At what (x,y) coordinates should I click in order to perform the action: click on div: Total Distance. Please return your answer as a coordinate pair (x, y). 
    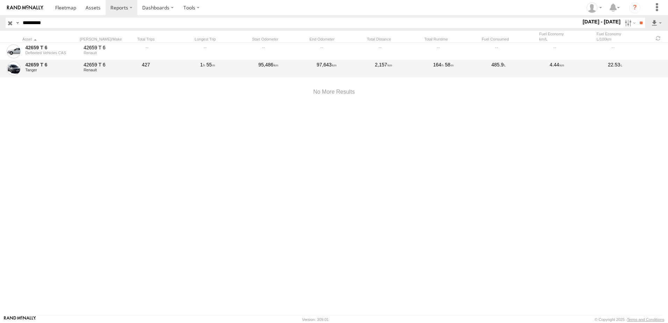
    Looking at the image, I should click on (394, 39).